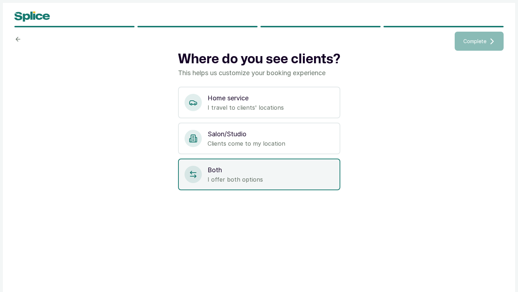 The image size is (518, 292). What do you see at coordinates (475, 41) in the screenshot?
I see `span: Complete` at bounding box center [475, 41].